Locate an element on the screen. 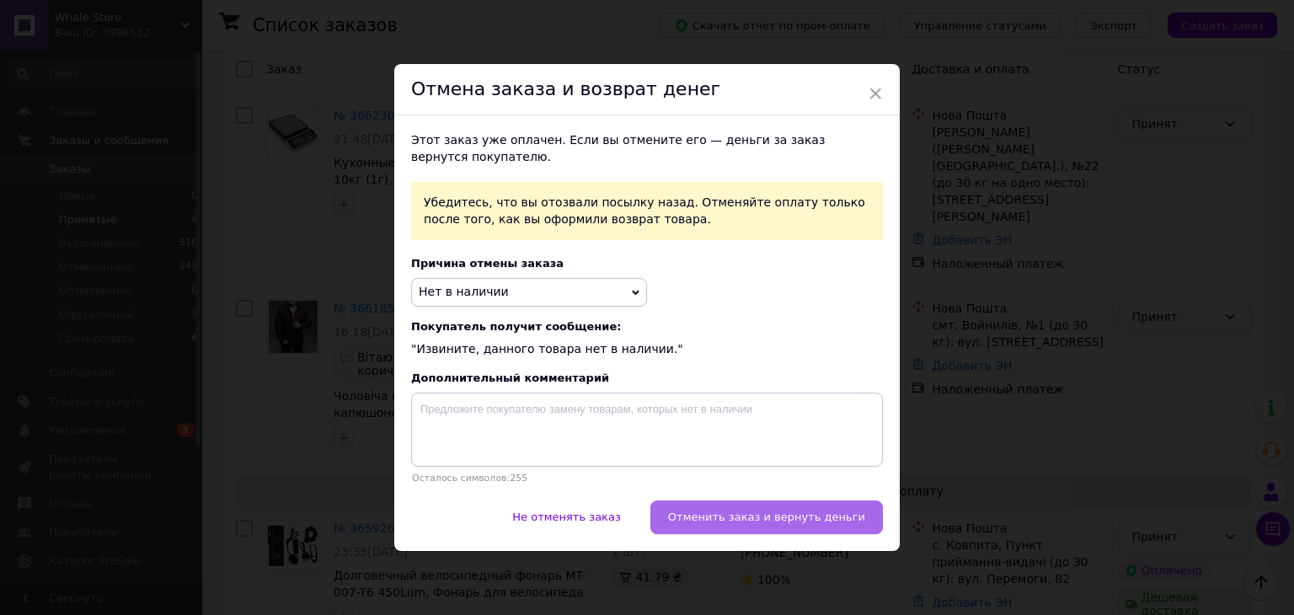  span: Нет в наличии is located at coordinates (463, 291).